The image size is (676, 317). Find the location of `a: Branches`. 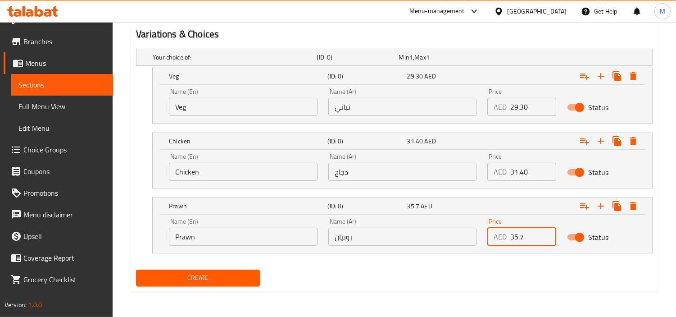

a: Branches is located at coordinates (58, 41).